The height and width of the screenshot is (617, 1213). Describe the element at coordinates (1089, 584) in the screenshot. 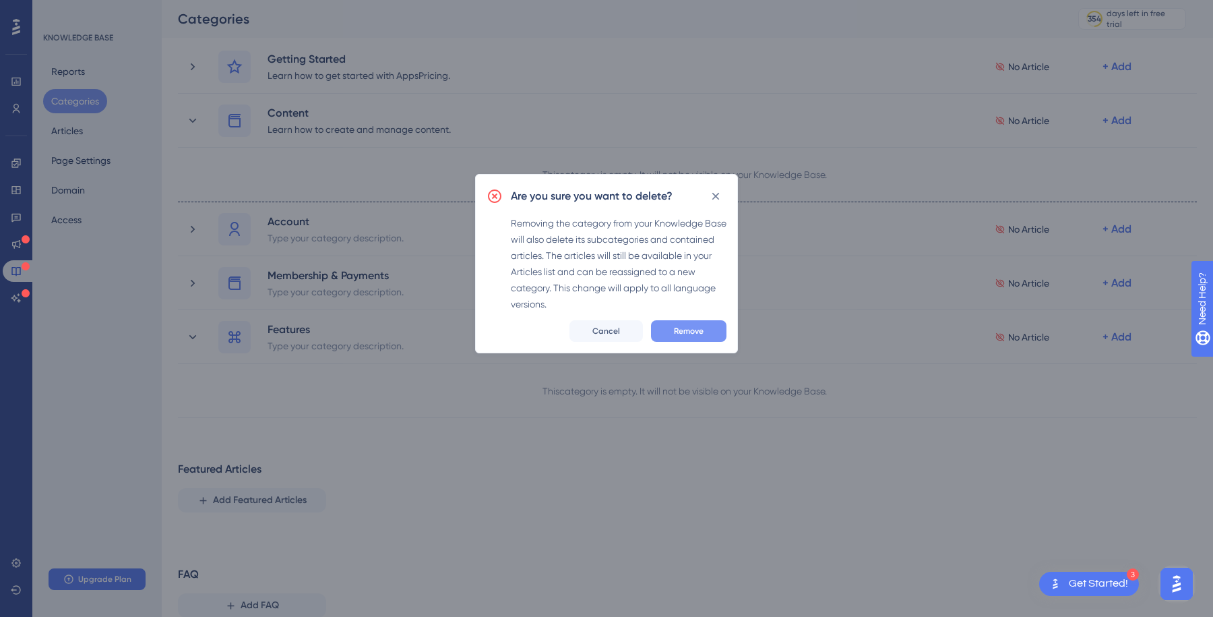

I see `div: Open Get Started! checklist, remaining modules: 3` at that location.